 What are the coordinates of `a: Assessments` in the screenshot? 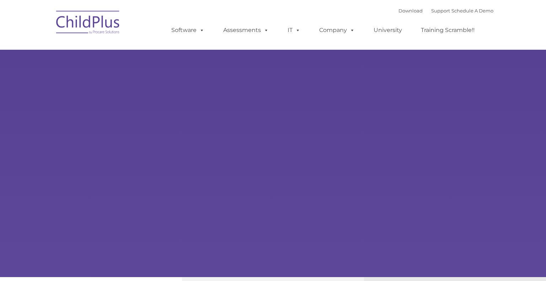 It's located at (246, 30).